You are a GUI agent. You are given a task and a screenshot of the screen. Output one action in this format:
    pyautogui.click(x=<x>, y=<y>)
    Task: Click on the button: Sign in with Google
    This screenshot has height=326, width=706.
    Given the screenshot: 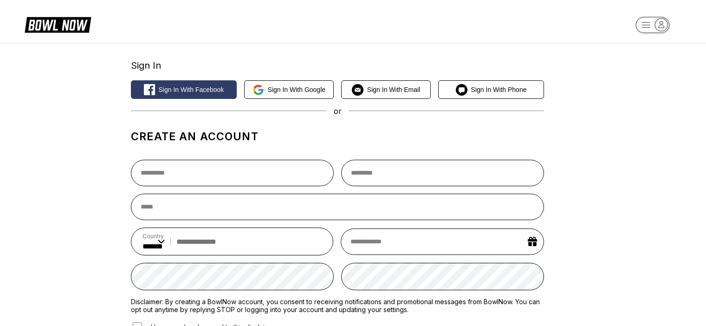 What is the action you would take?
    pyautogui.click(x=289, y=90)
    